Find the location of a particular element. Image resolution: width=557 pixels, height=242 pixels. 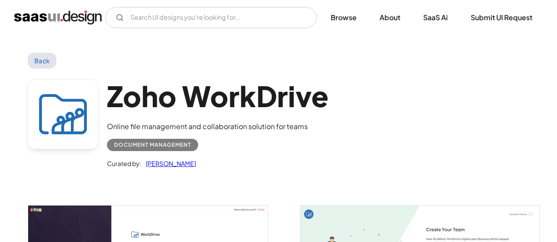

div: Curated by: is located at coordinates (124, 164).